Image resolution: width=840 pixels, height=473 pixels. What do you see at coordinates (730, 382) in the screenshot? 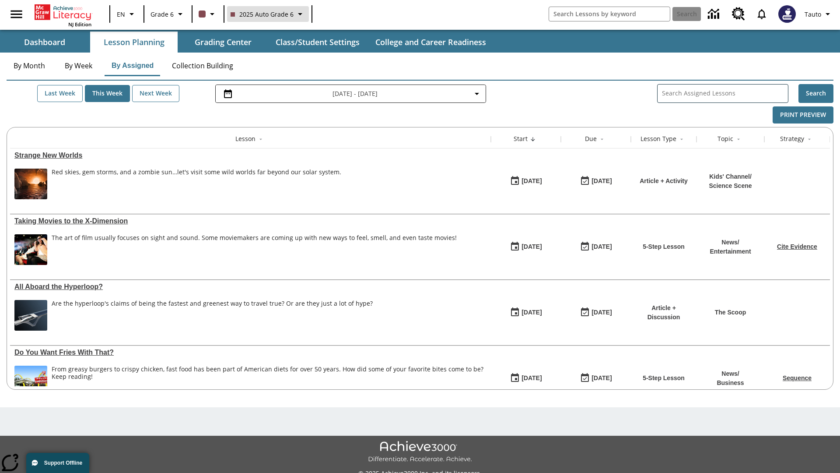
I see `p: Business` at bounding box center [730, 382].